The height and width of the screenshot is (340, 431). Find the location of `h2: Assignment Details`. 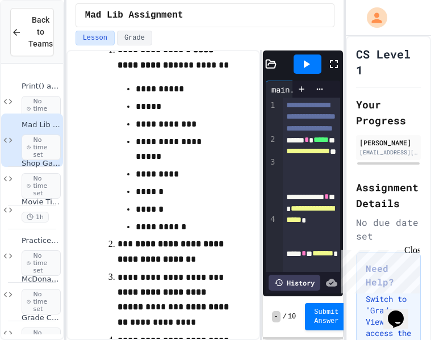

h2: Assignment Details is located at coordinates (388, 195).